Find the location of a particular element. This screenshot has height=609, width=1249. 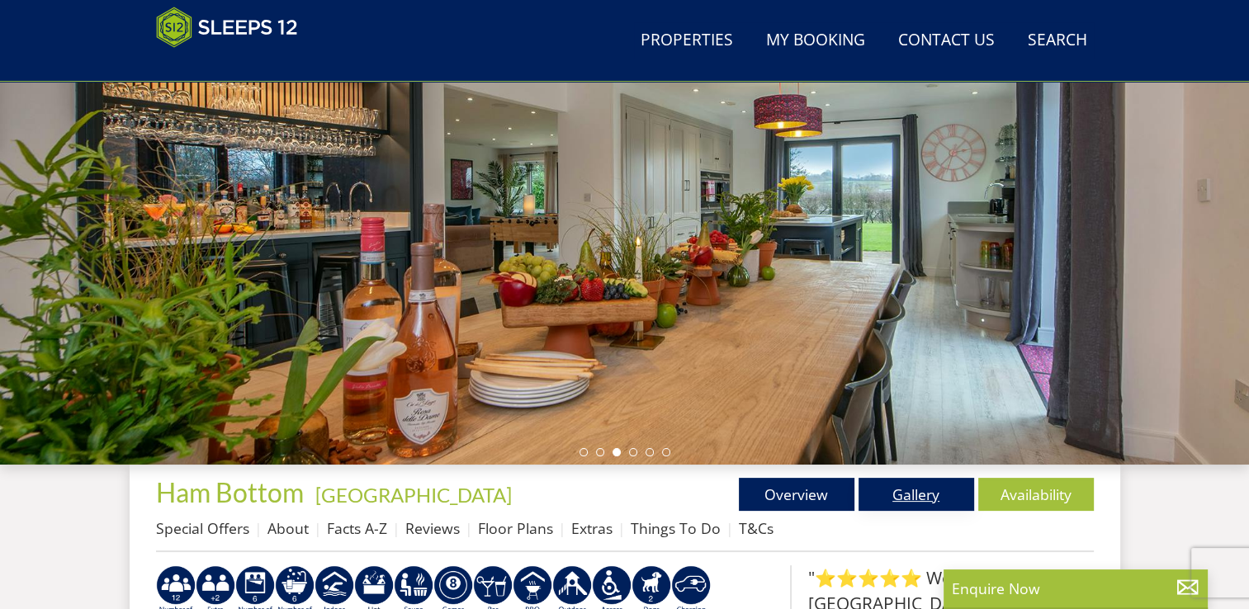

a: Properties is located at coordinates (687, 40).